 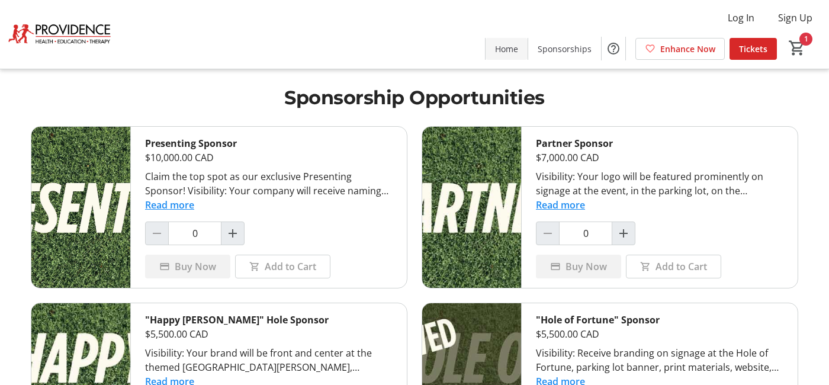 I want to click on div: Claim the top spot as our exclusive Presenting Sponsor! Visibility: Your company will receive nam..., so click(x=269, y=184).